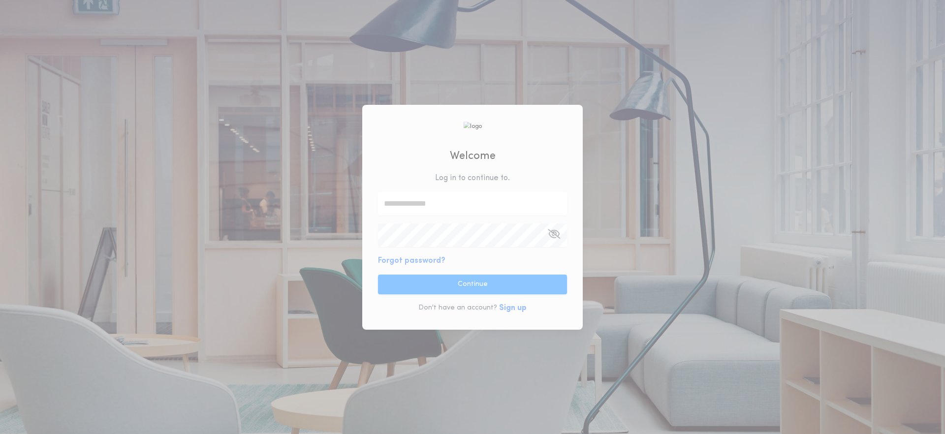 The image size is (945, 434). Describe the element at coordinates (473, 285) in the screenshot. I see `button: Continue` at that location.